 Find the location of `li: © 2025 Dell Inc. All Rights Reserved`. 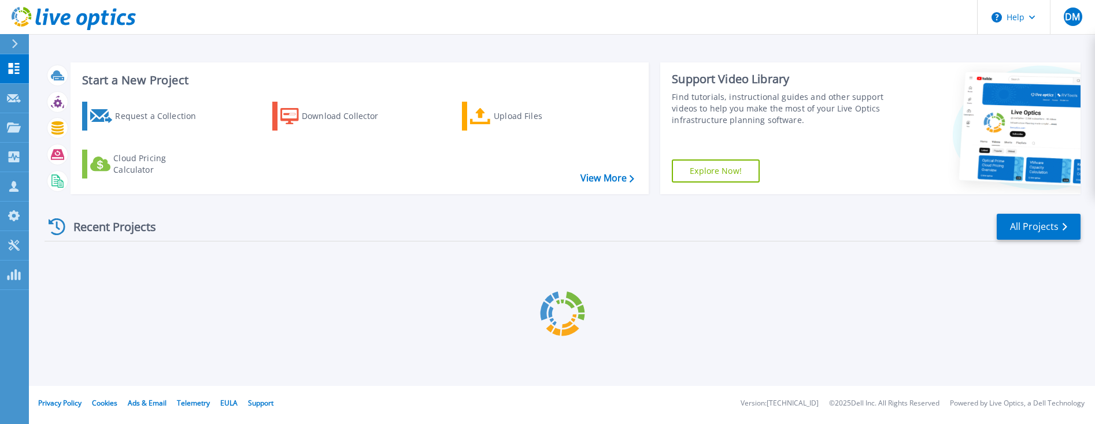

li: © 2025 Dell Inc. All Rights Reserved is located at coordinates (884, 403).